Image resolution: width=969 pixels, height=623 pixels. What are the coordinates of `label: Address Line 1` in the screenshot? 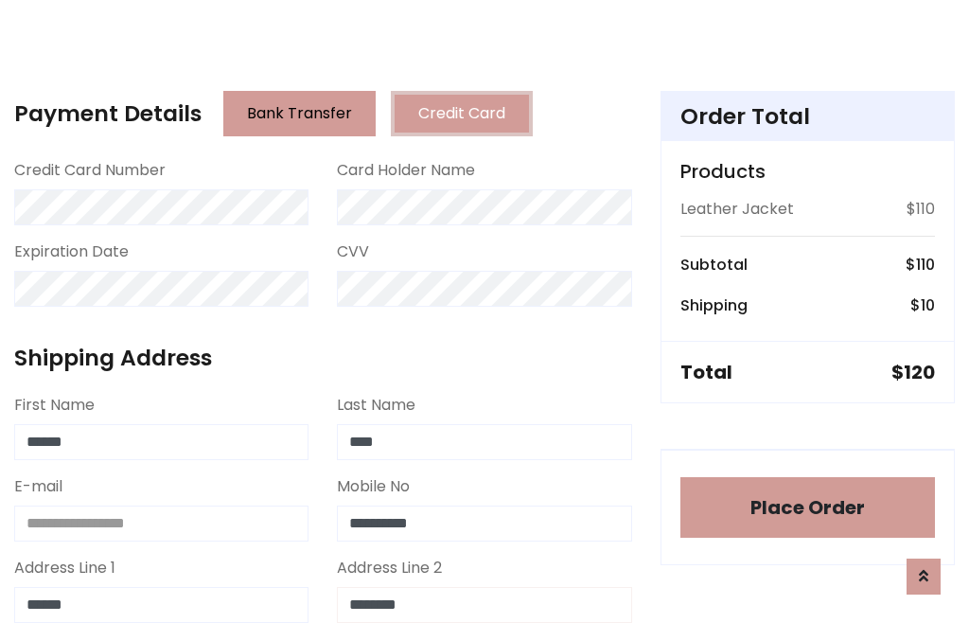 It's located at (64, 568).